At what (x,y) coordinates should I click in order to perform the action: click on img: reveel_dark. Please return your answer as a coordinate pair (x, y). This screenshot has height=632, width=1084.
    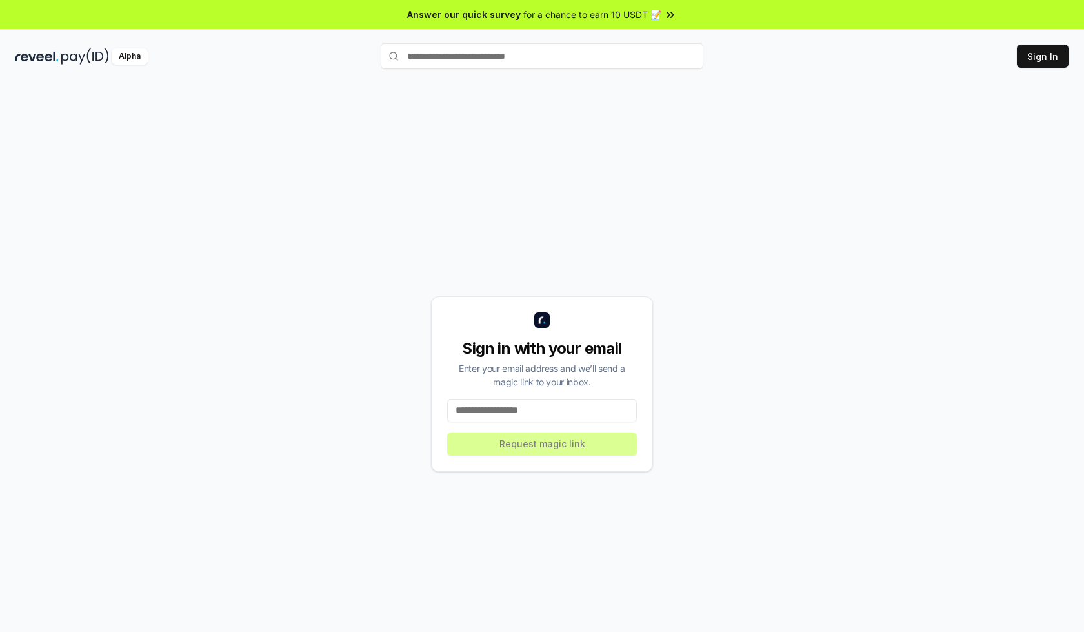
    Looking at the image, I should click on (37, 56).